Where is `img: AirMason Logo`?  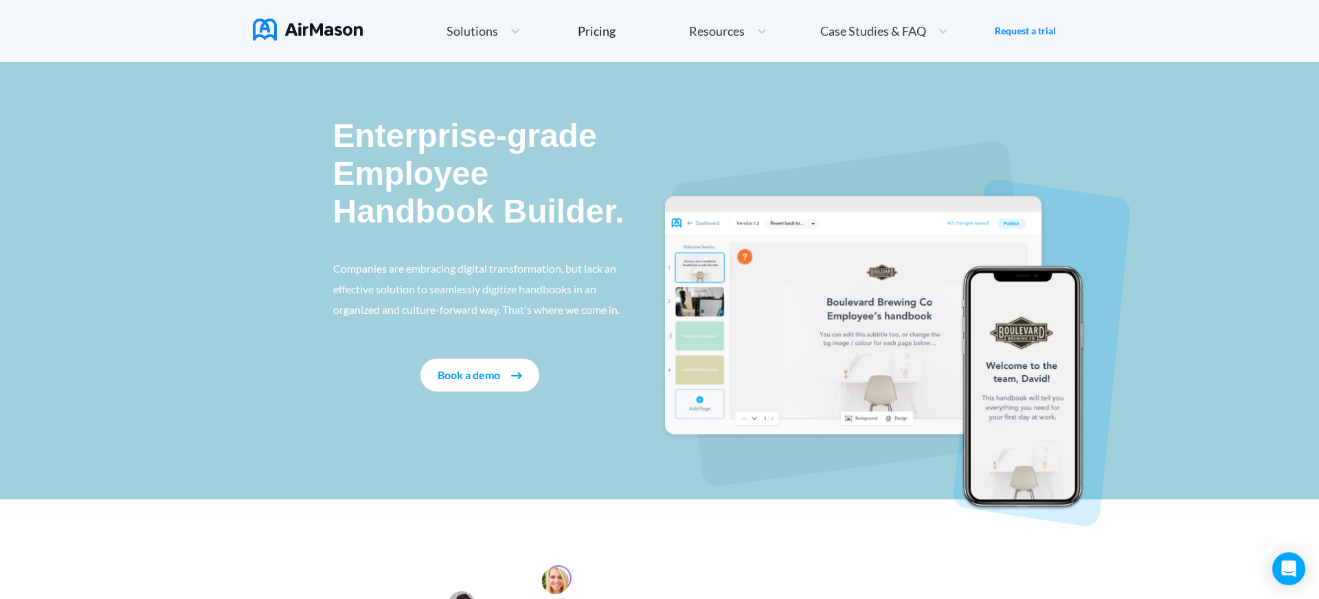 img: AirMason Logo is located at coordinates (308, 30).